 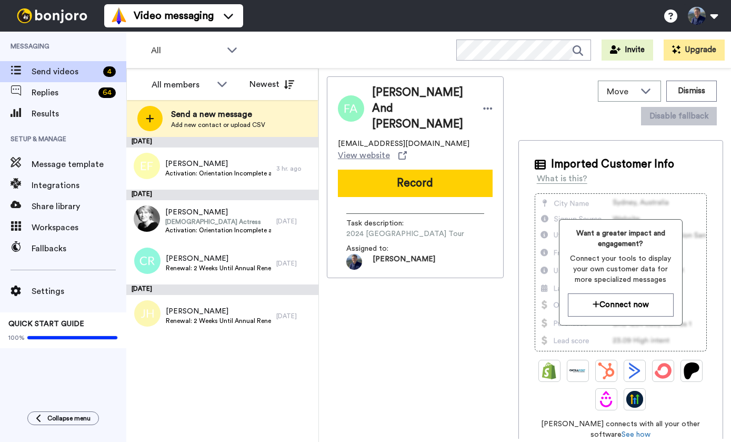 What do you see at coordinates (621, 304) in the screenshot?
I see `button: Connect now` at bounding box center [621, 304].